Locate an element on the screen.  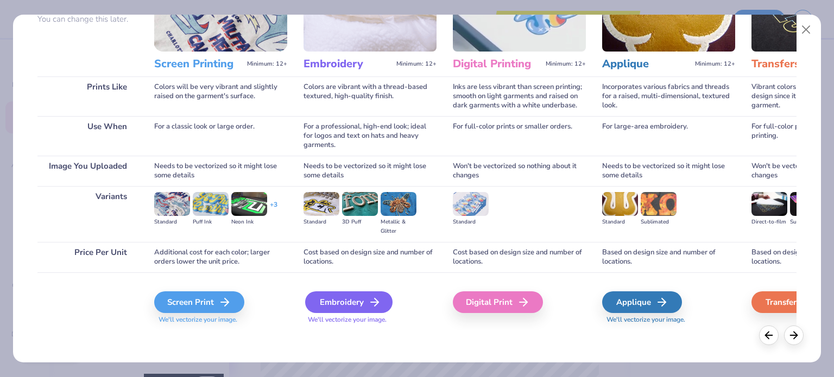
h3: Digital Printing is located at coordinates (497, 64).